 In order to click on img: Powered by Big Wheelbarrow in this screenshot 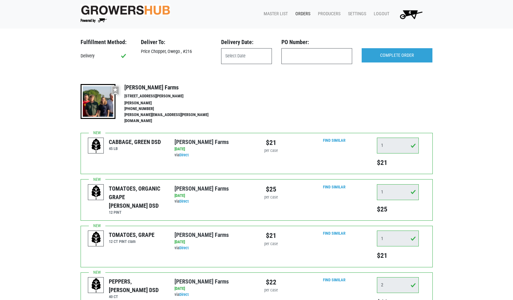, I will do `click(94, 21)`.